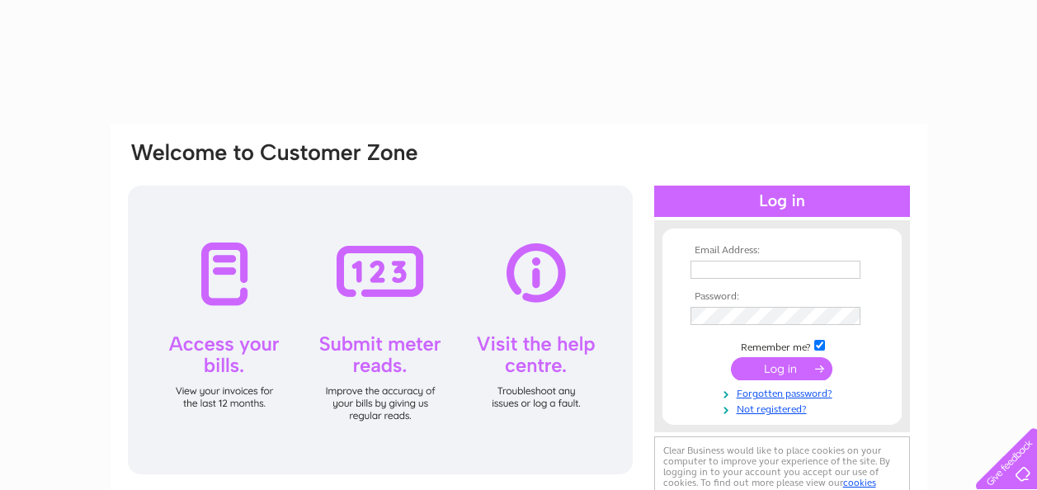 The height and width of the screenshot is (490, 1037). I want to click on td: Remember me?, so click(782, 346).